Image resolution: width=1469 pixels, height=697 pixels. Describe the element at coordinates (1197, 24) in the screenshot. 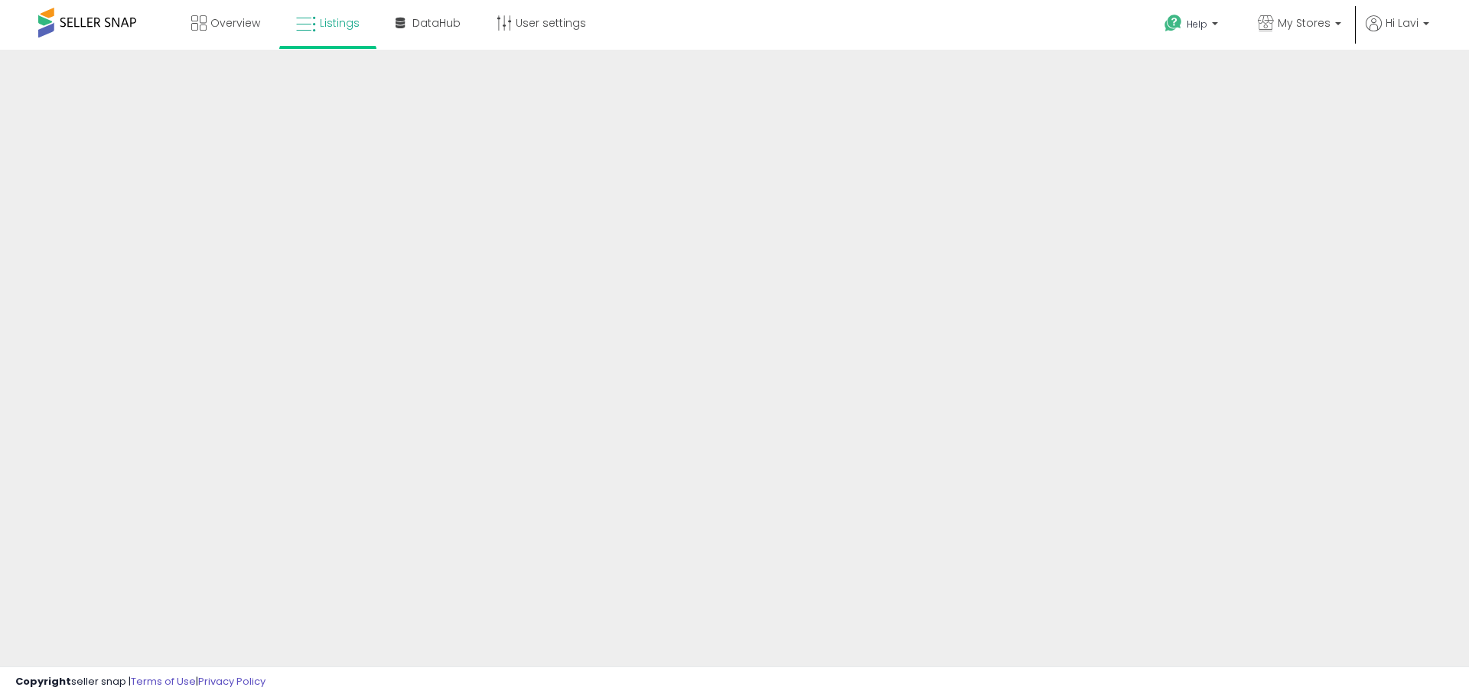

I see `span: Help` at that location.